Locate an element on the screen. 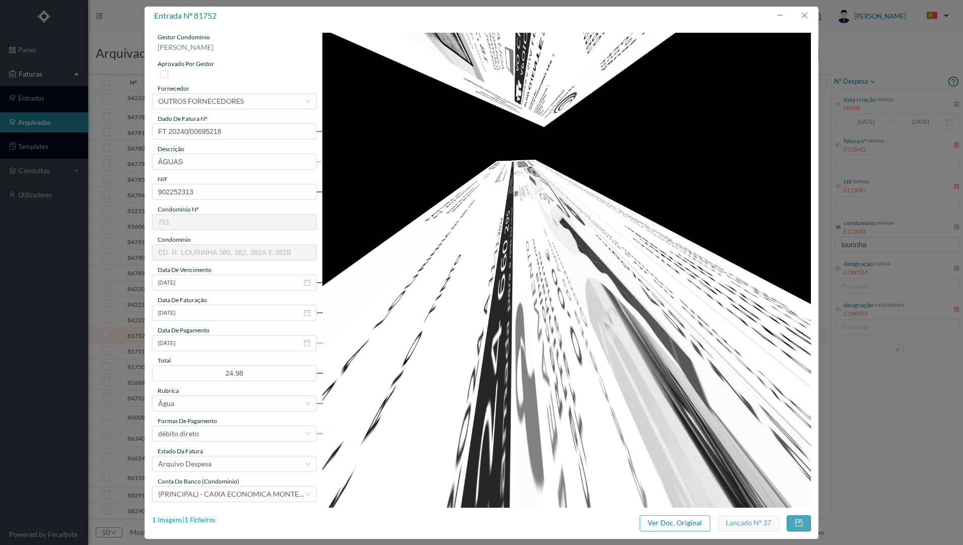 The image size is (963, 545). span: data de vencimento is located at coordinates (184, 270).